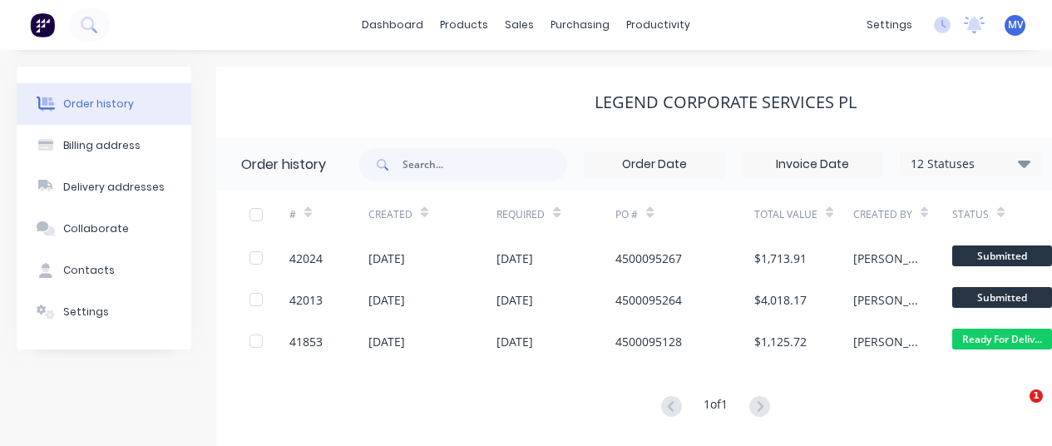 The height and width of the screenshot is (446, 1052). I want to click on button: Order history, so click(104, 104).